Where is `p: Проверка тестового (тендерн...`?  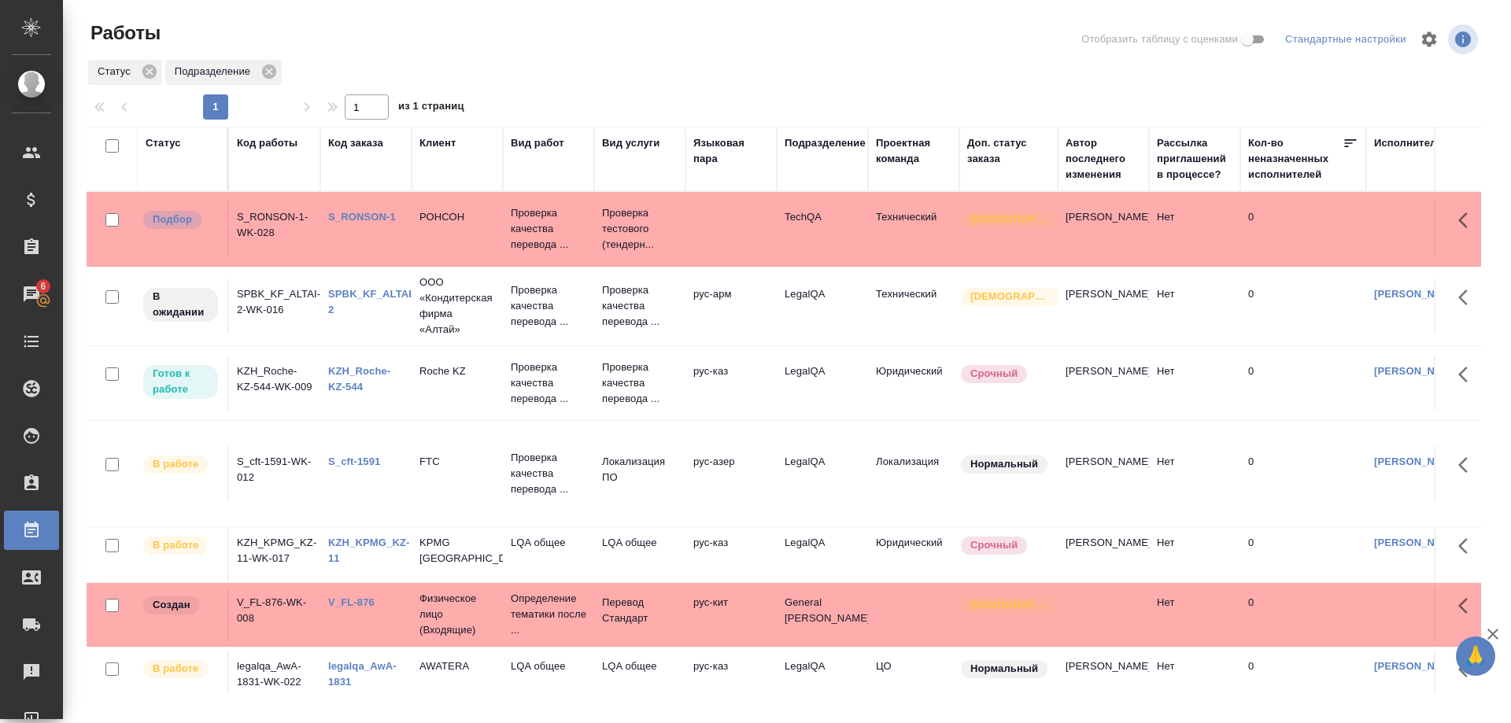 p: Проверка тестового (тендерн... is located at coordinates (640, 229).